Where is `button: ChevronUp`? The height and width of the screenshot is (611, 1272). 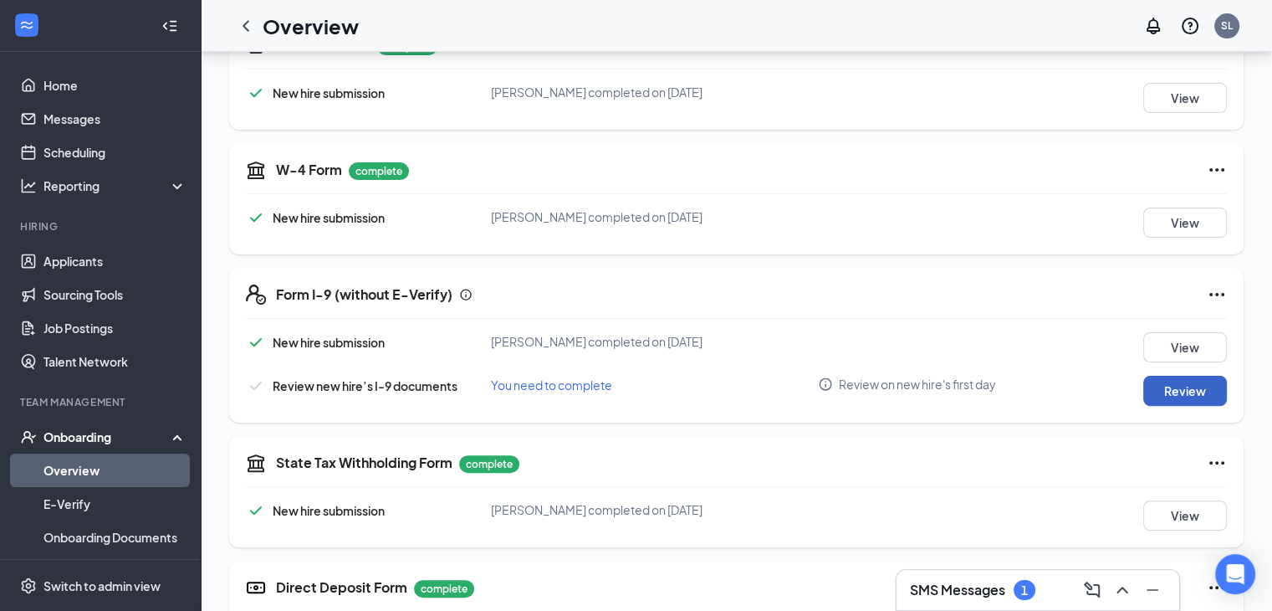
button: ChevronUp is located at coordinates (1122, 590).